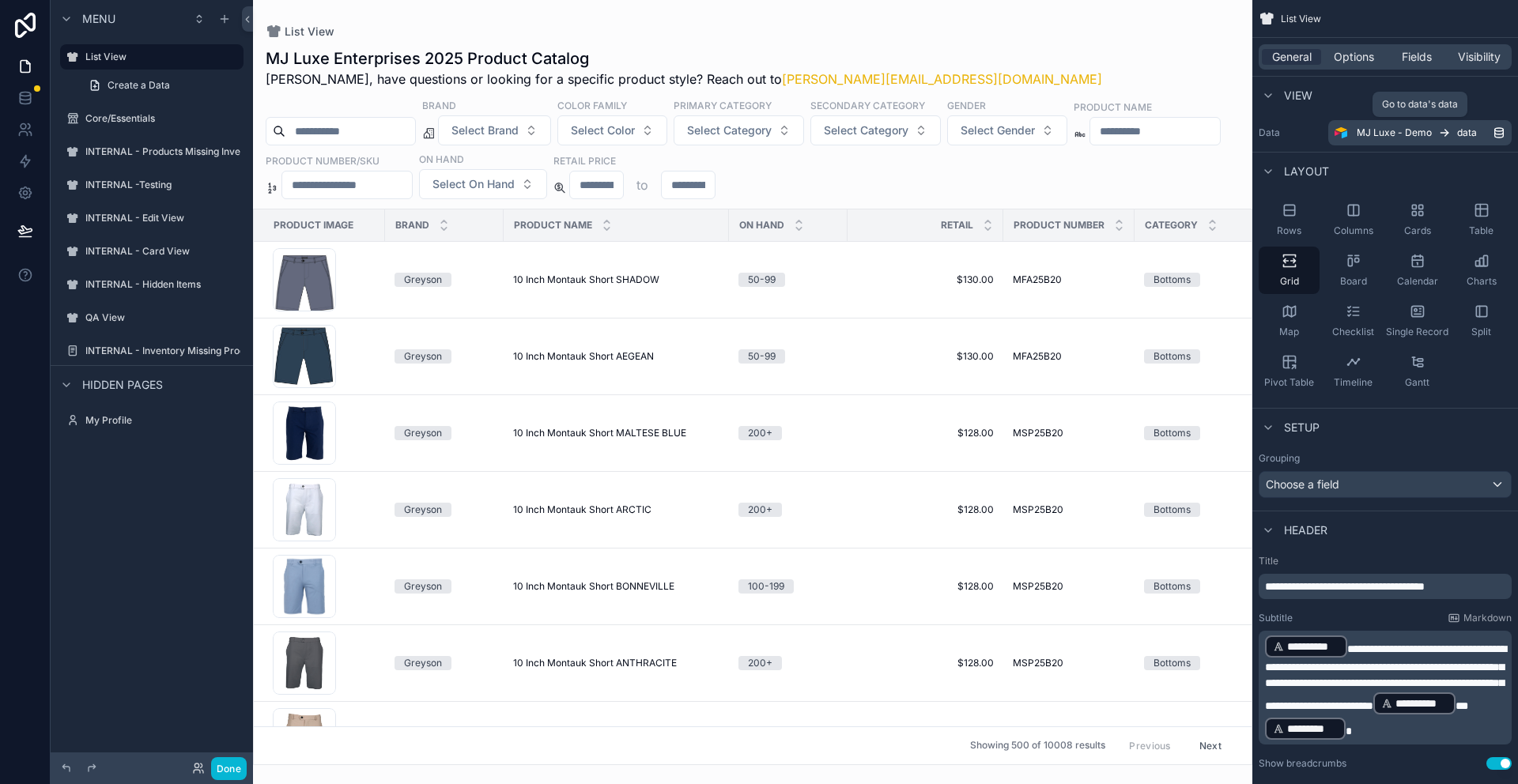  Describe the element at coordinates (1354, 57) in the screenshot. I see `span: Options` at that location.